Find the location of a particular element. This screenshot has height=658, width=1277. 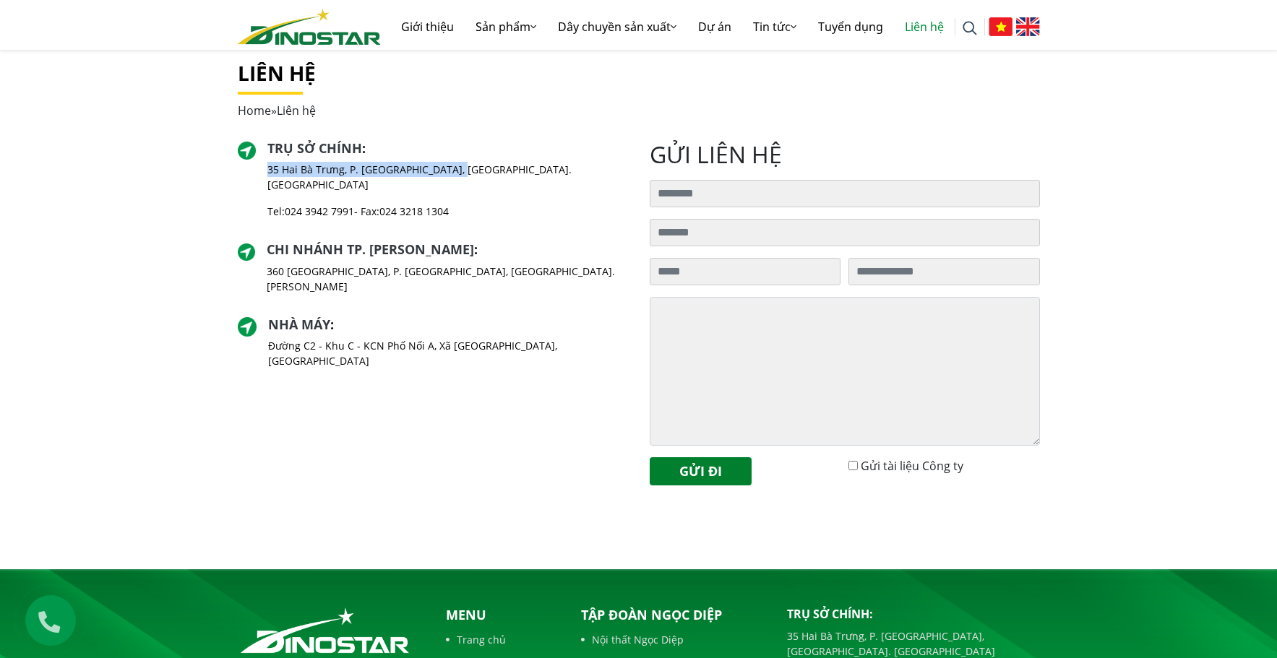

a: Nội thất Ngọc Diệp is located at coordinates (673, 639).